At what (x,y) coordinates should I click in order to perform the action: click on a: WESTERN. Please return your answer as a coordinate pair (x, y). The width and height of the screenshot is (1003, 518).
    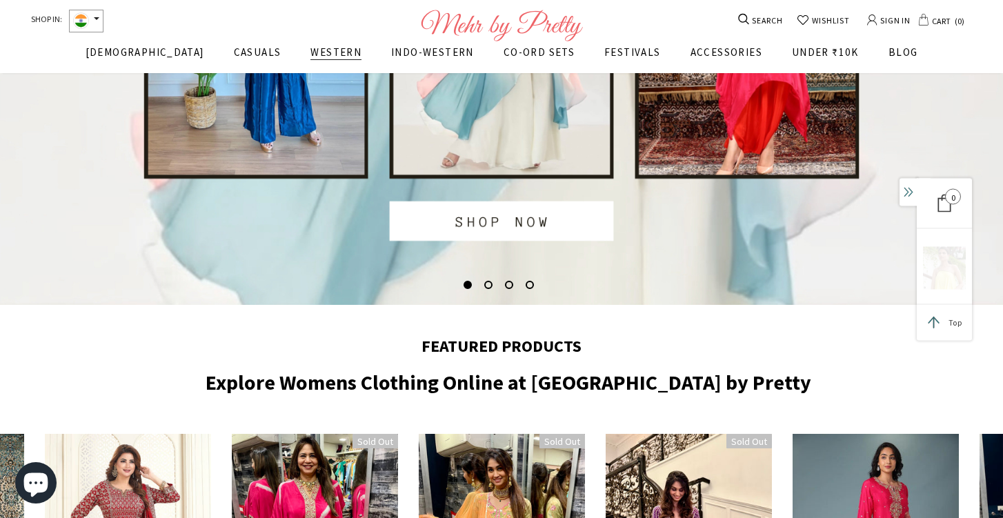
    Looking at the image, I should click on (336, 58).